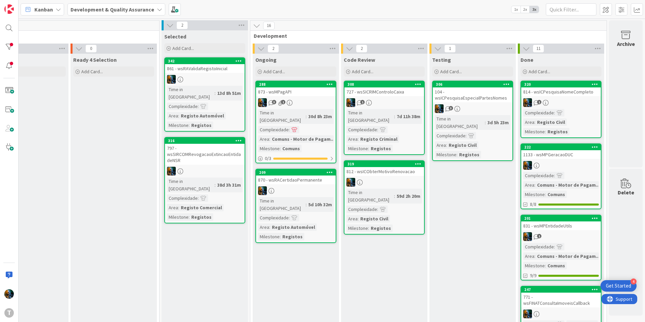 The height and width of the screenshot is (322, 645). What do you see at coordinates (561, 89) in the screenshot?
I see `div: 320814 - wsICPesquisaNomeCompleto` at bounding box center [561, 89].